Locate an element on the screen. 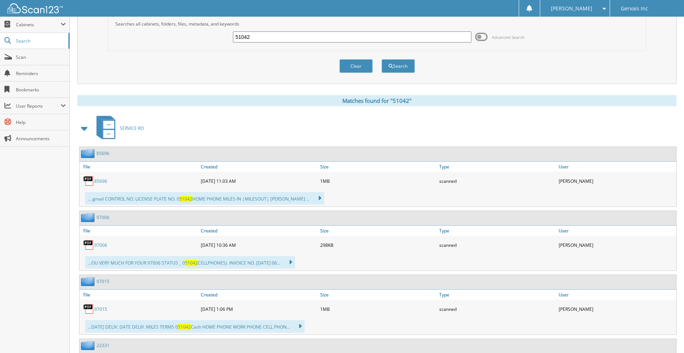 This screenshot has height=353, width=684. div: 298KB is located at coordinates (378, 245).